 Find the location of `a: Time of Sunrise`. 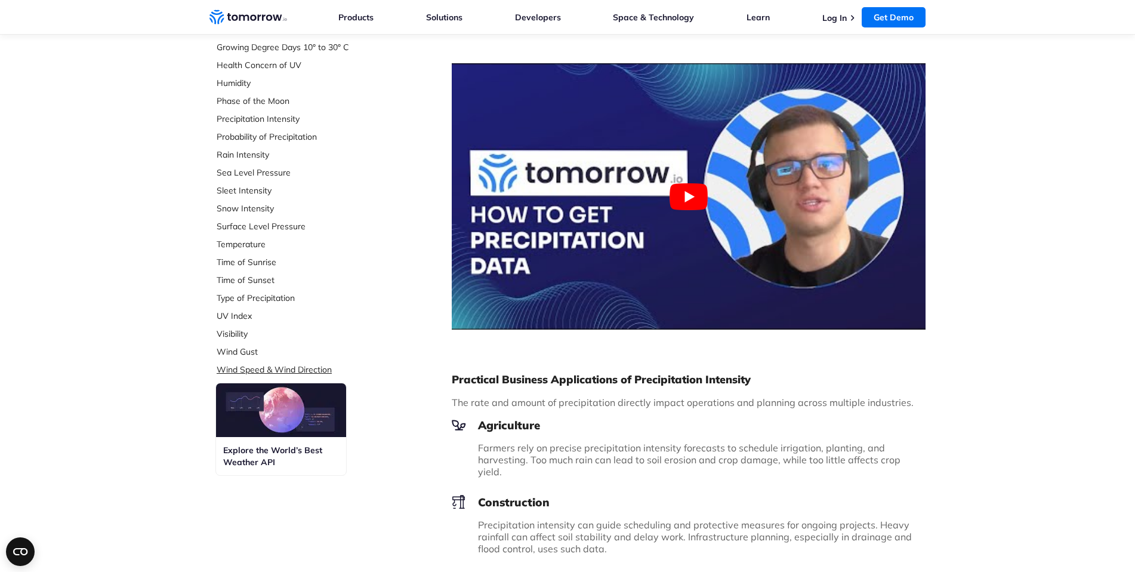

a: Time of Sunrise is located at coordinates (296, 262).